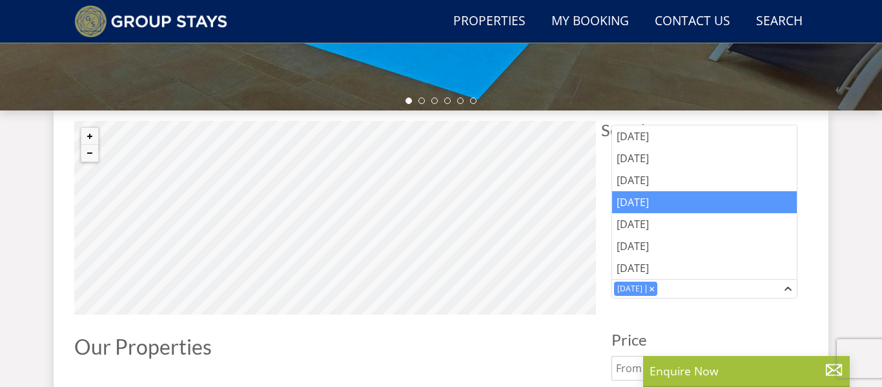  Describe the element at coordinates (490, 21) in the screenshot. I see `a: Properties` at that location.